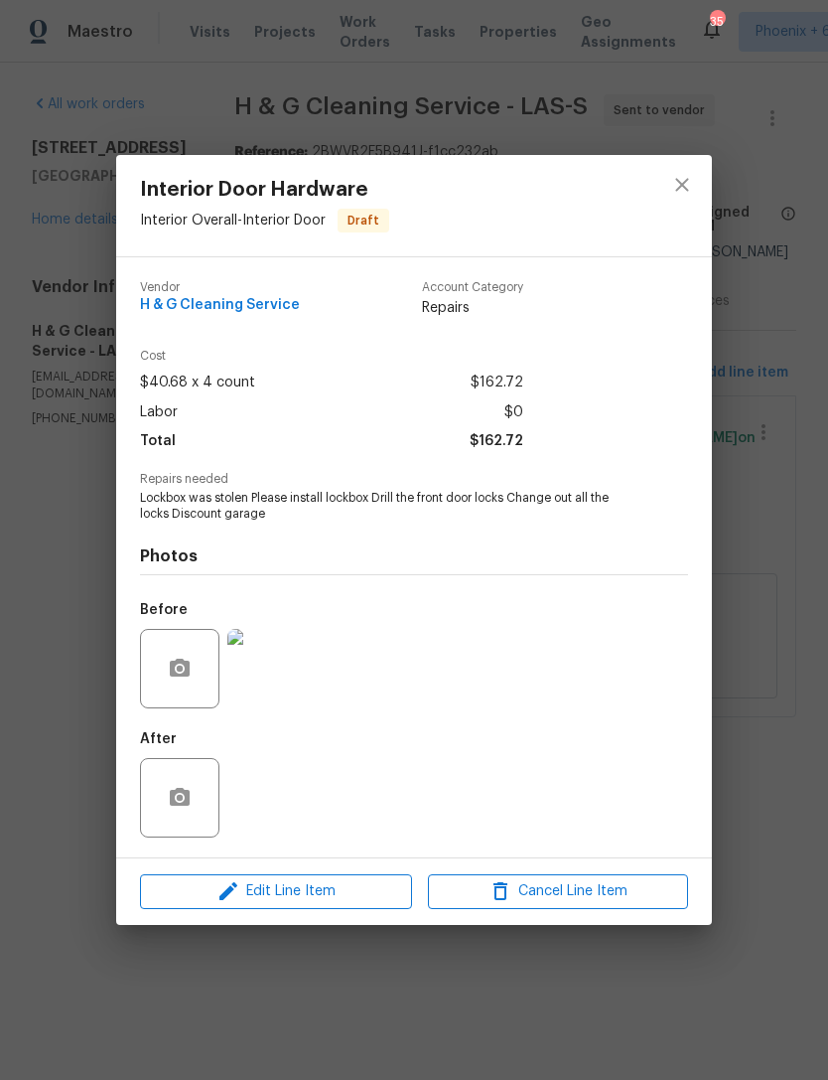 The height and width of the screenshot is (1080, 828). What do you see at coordinates (558, 891) in the screenshot?
I see `button: Cancel Line Item` at bounding box center [558, 891].